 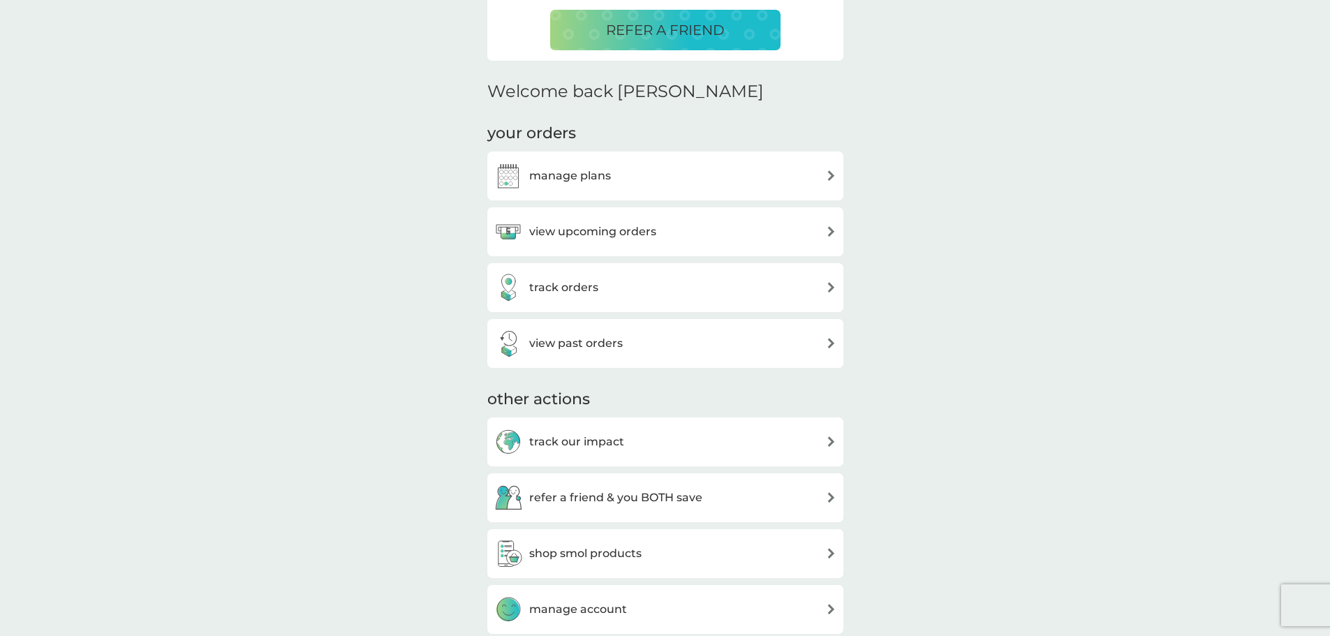 What do you see at coordinates (538, 399) in the screenshot?
I see `h3: other actions` at bounding box center [538, 399].